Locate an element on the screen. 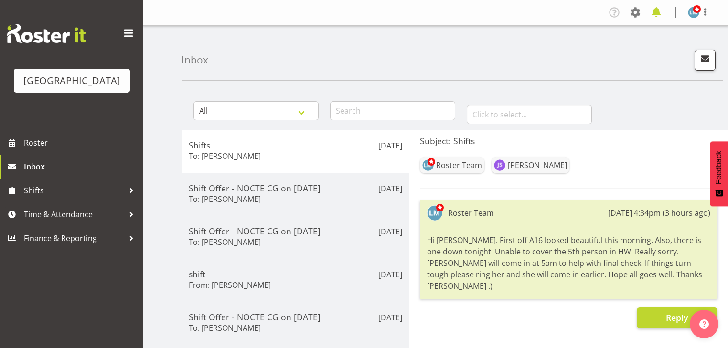 The height and width of the screenshot is (348, 728). button: Reply is located at coordinates (677, 318).